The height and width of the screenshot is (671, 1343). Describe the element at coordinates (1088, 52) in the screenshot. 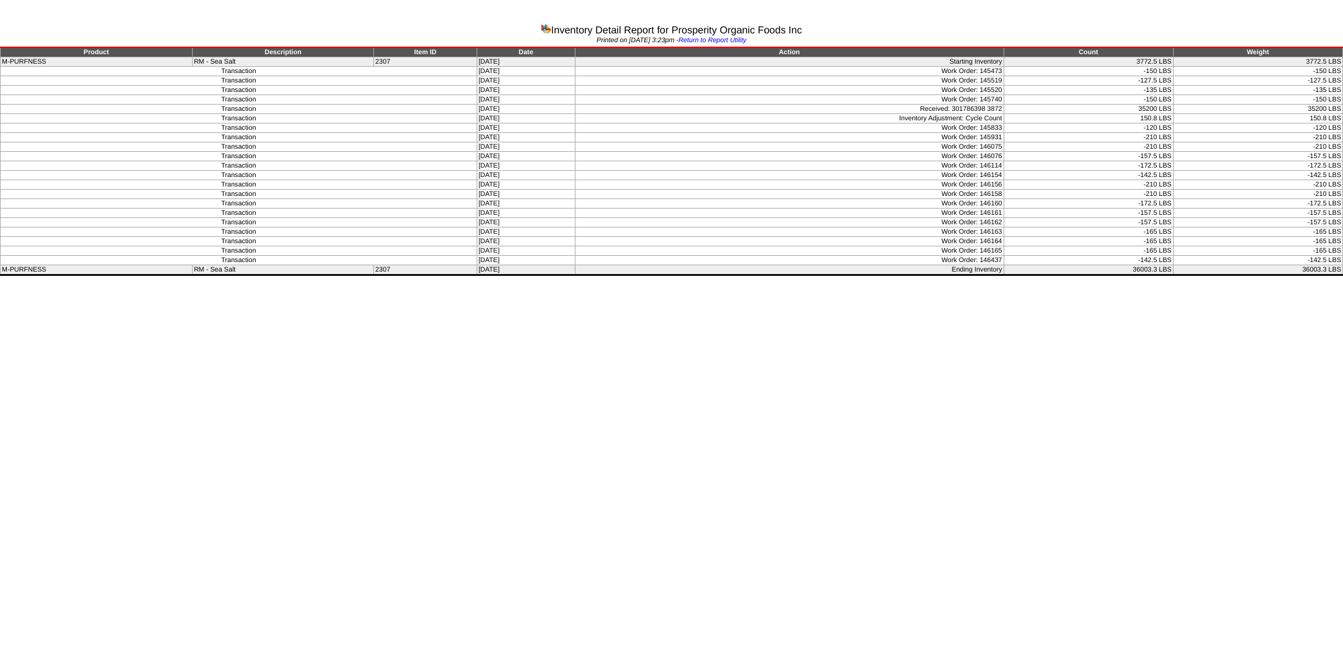

I see `td: Count` at that location.